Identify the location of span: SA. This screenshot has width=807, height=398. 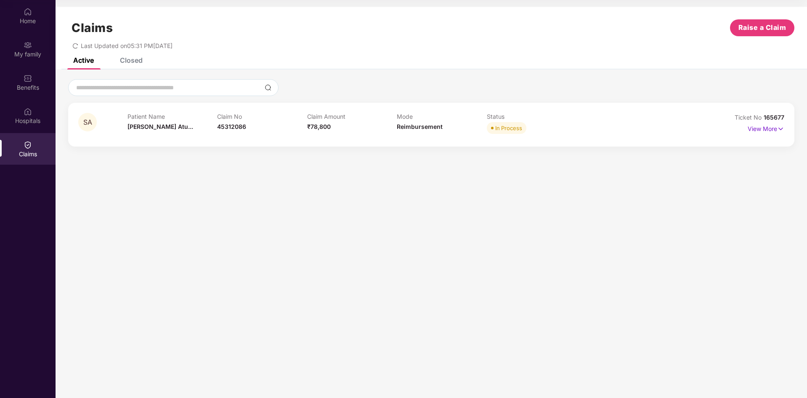
(87, 122).